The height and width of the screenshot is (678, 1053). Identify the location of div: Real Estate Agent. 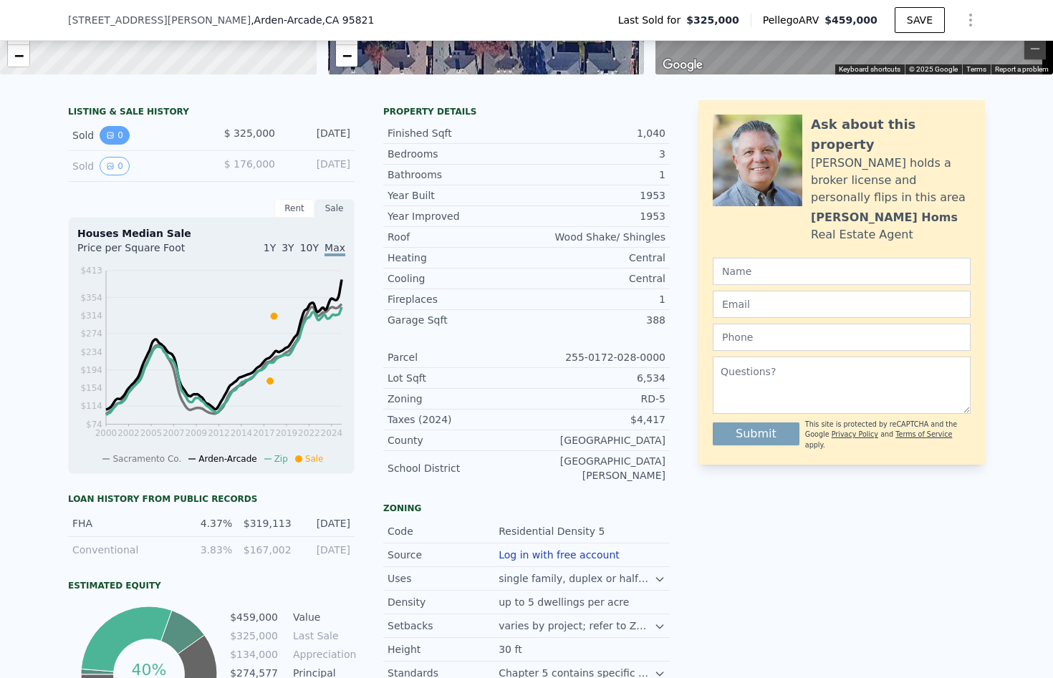
(862, 235).